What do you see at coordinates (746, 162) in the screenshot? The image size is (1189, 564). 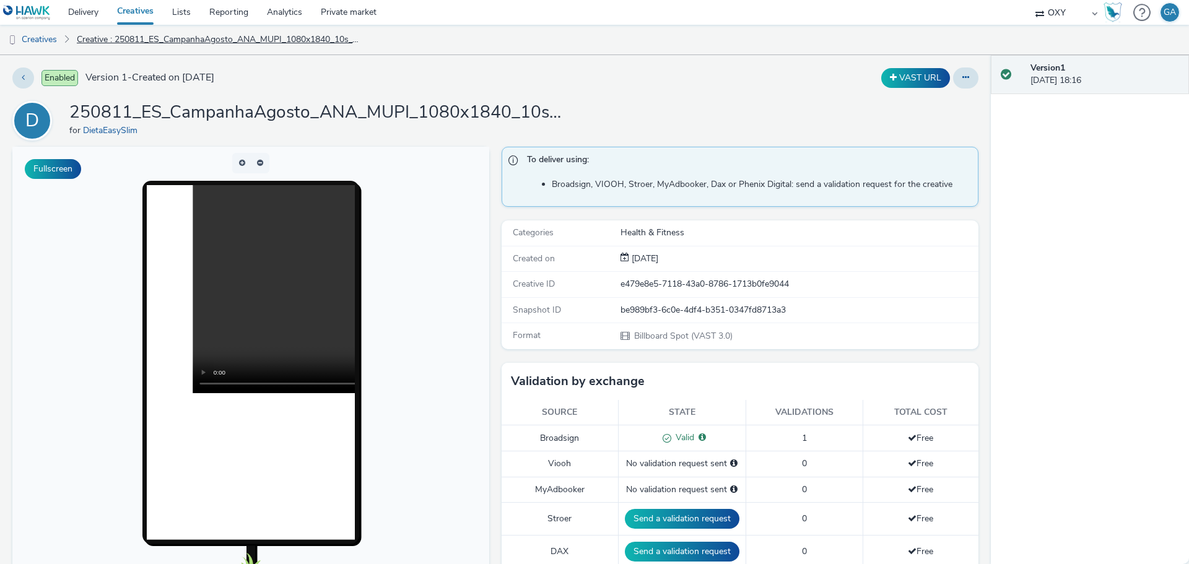 I see `span: To deliver using:` at bounding box center [746, 162].